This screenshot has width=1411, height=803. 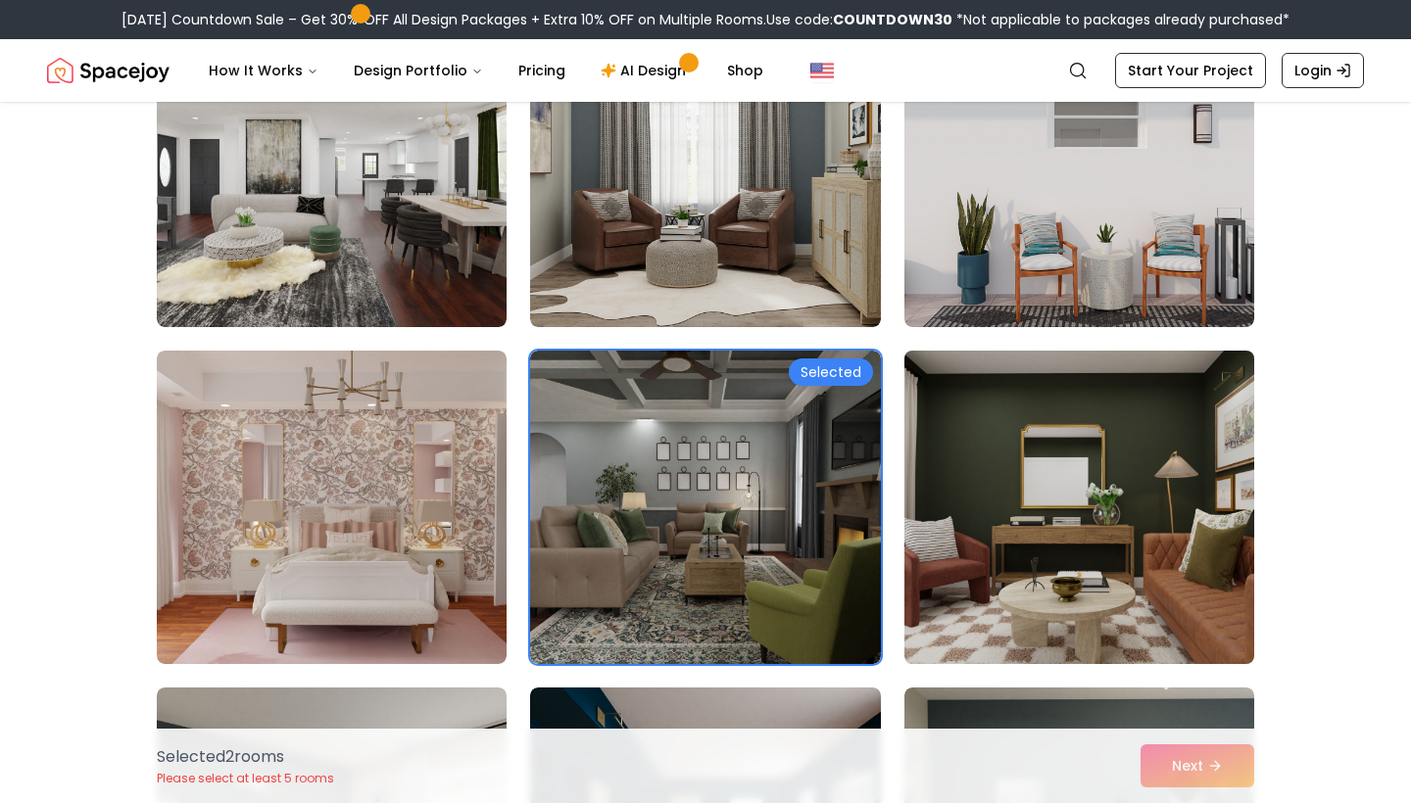 What do you see at coordinates (108, 71) in the screenshot?
I see `img: Spacejoy Logo` at bounding box center [108, 71].